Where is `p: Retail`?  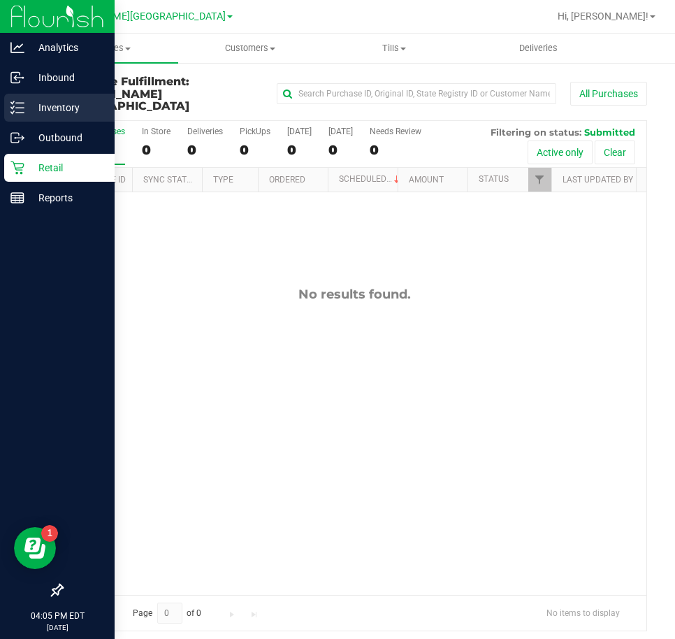
p: Retail is located at coordinates (66, 168).